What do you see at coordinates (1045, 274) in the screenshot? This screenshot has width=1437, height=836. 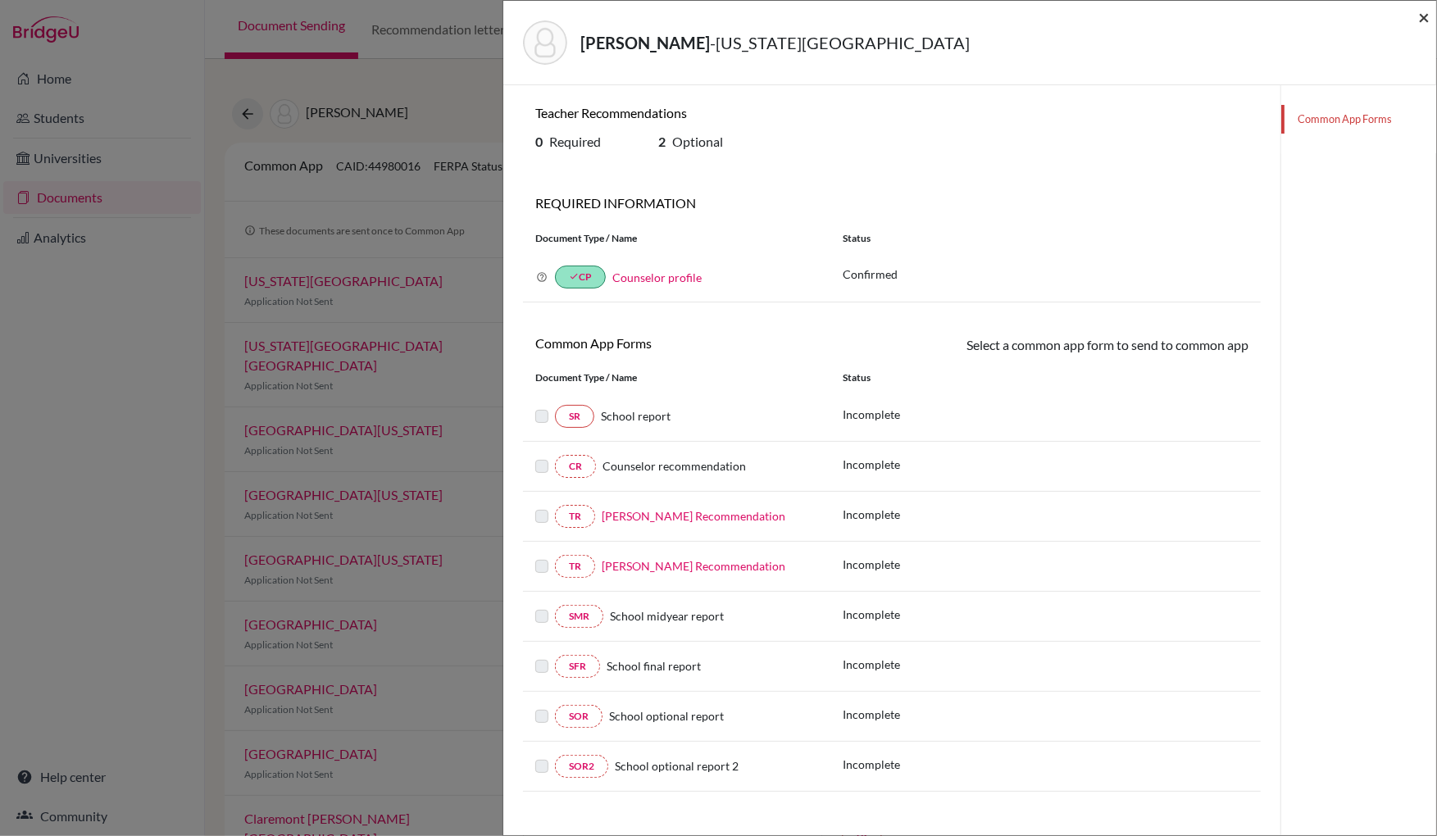 I see `p: Confirmed` at bounding box center [1045, 274].